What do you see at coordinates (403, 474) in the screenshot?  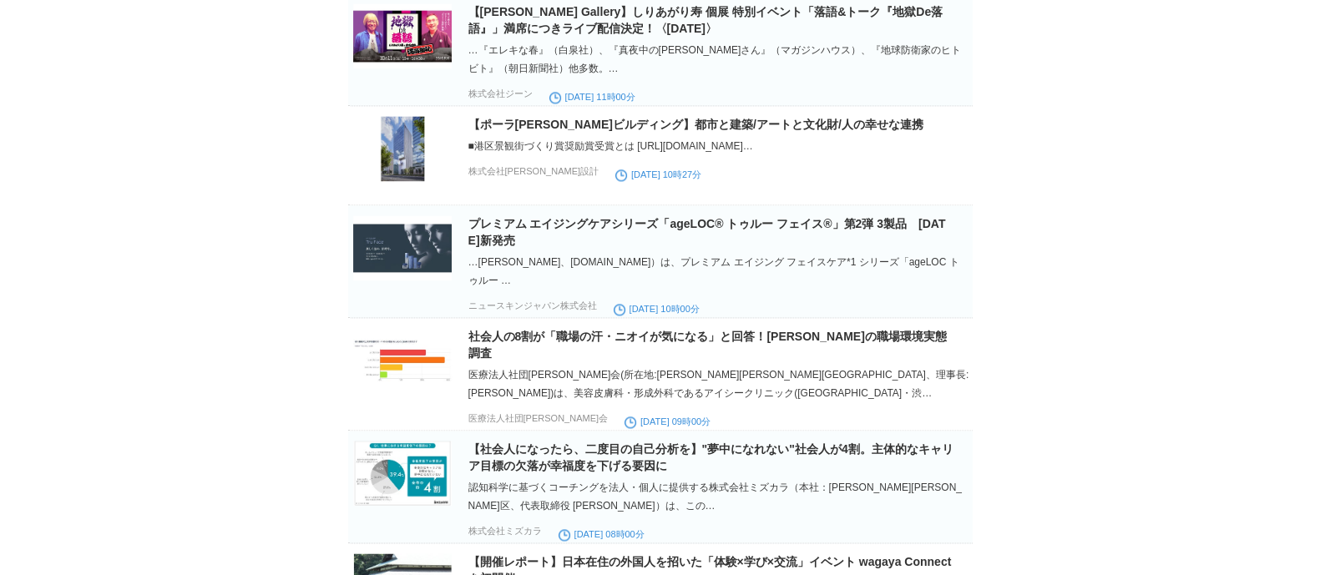 I see `img: 114578-35-6c97011e660cd32efd50fdc410fe8a4f-3840x2615.png` at bounding box center [403, 474].